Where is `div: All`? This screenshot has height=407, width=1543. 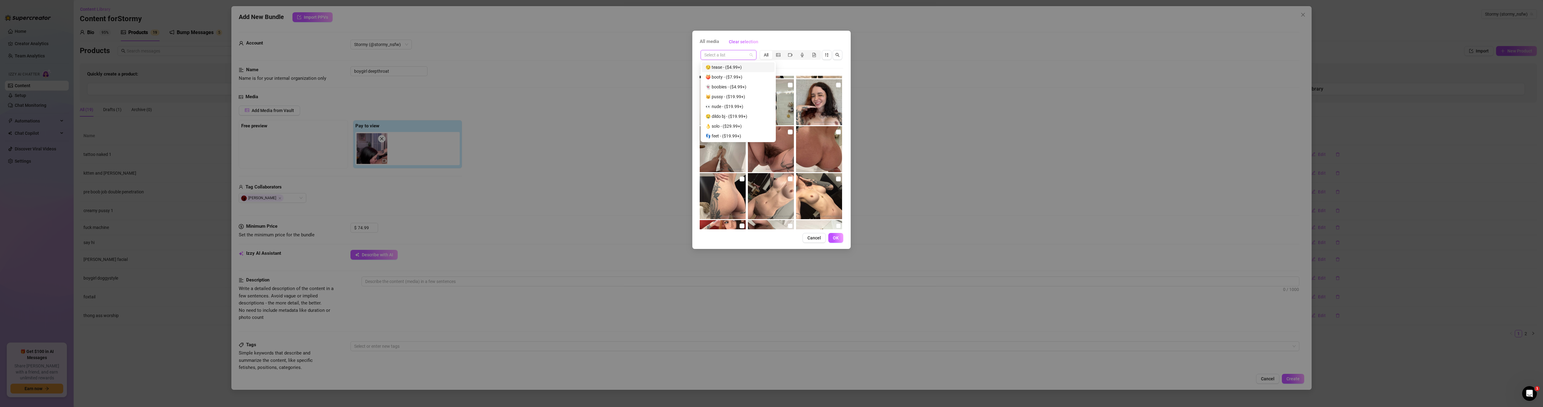 div: All is located at coordinates (766, 55).